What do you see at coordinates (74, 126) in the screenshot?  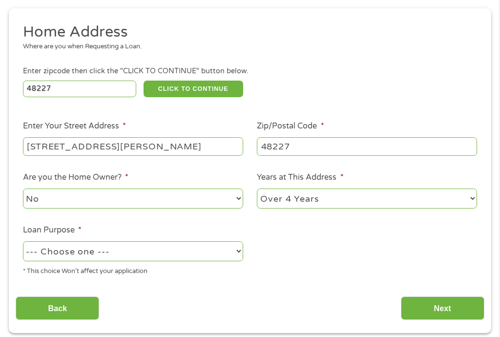 I see `label: Enter Your Street Address` at bounding box center [74, 126].